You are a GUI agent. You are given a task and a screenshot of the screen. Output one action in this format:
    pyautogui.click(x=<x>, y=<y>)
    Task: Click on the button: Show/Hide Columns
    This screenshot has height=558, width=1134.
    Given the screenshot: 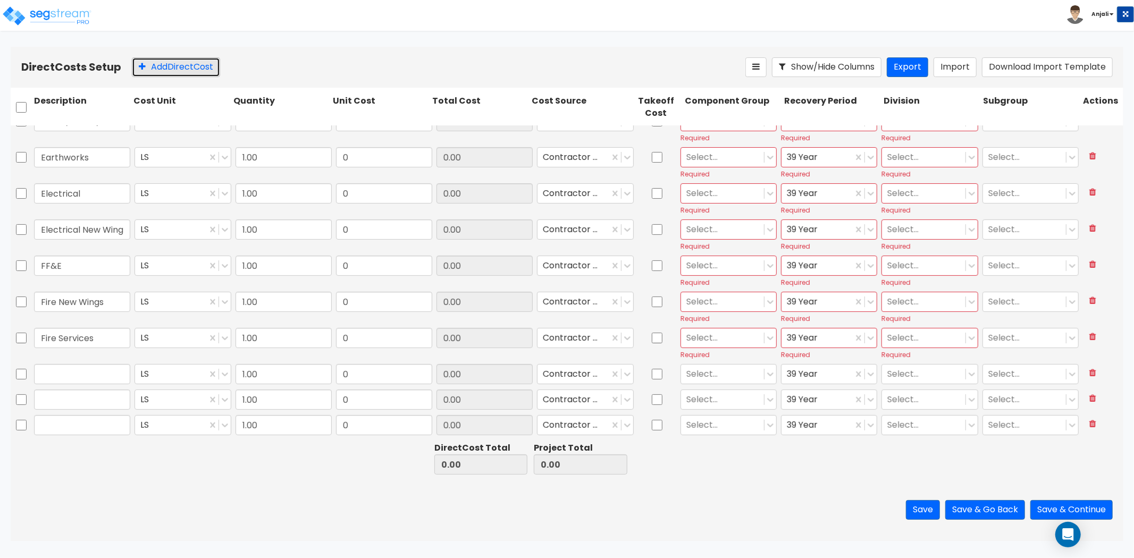 What is the action you would take?
    pyautogui.click(x=827, y=67)
    